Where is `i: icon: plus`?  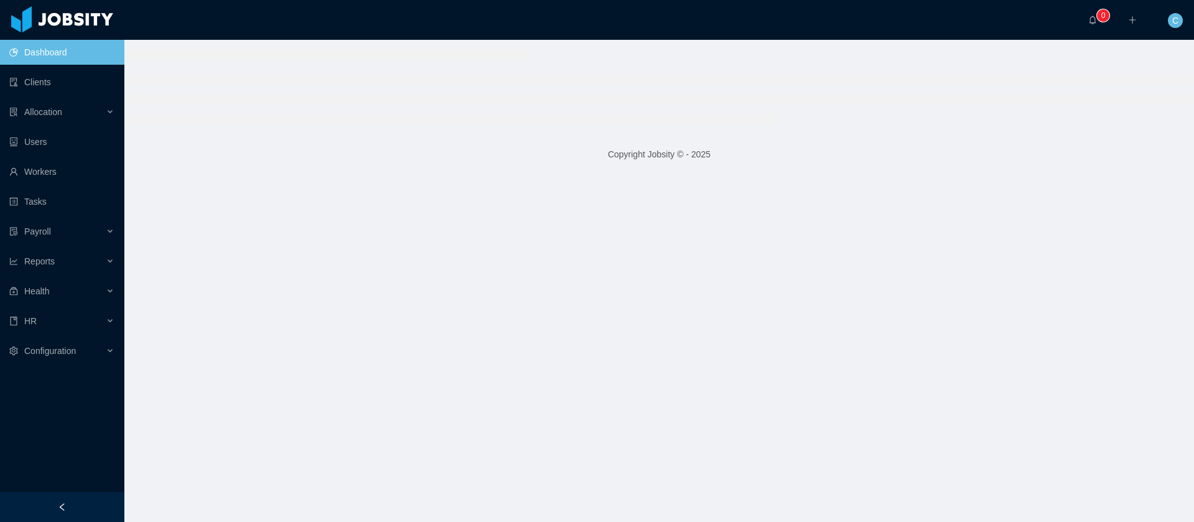 i: icon: plus is located at coordinates (1133, 20).